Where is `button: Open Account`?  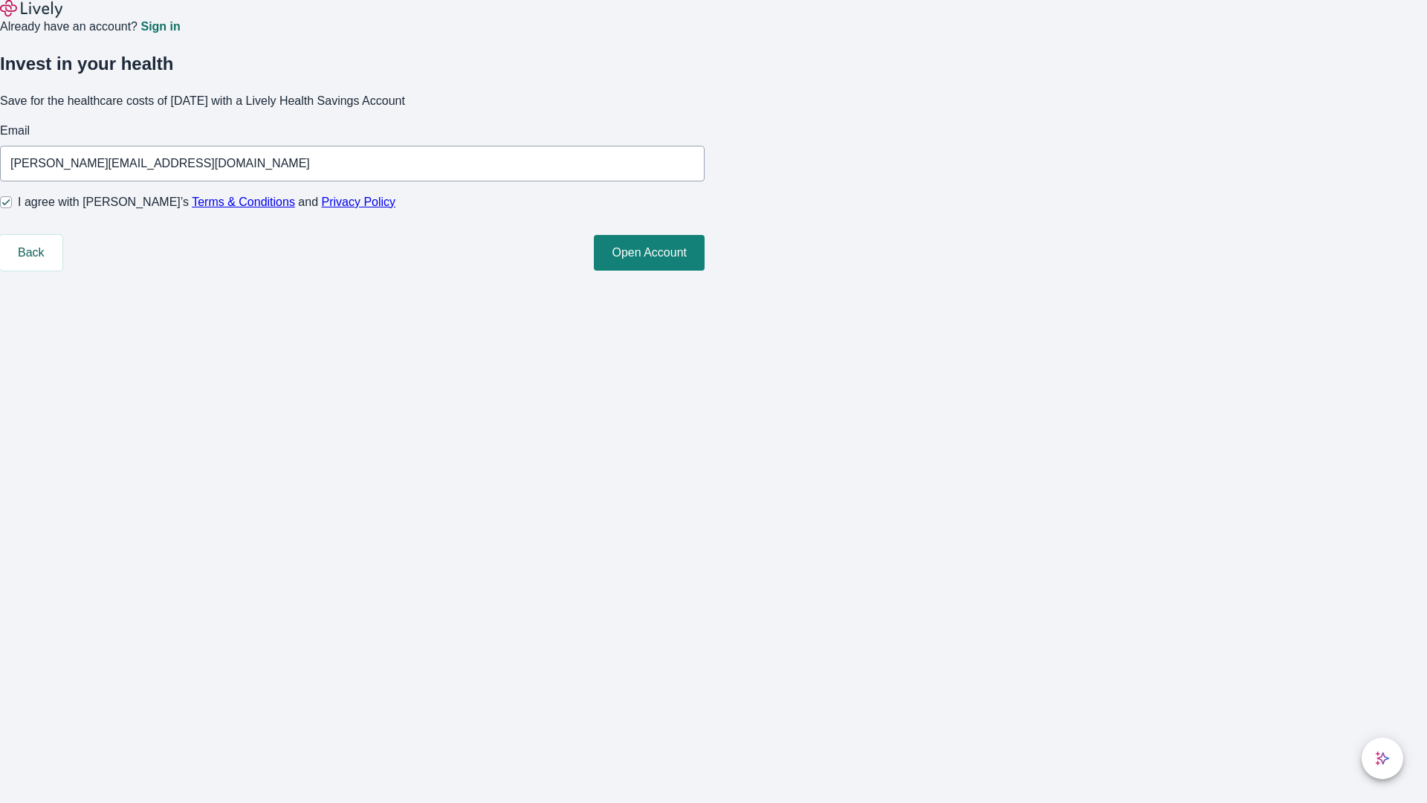
button: Open Account is located at coordinates (649, 253).